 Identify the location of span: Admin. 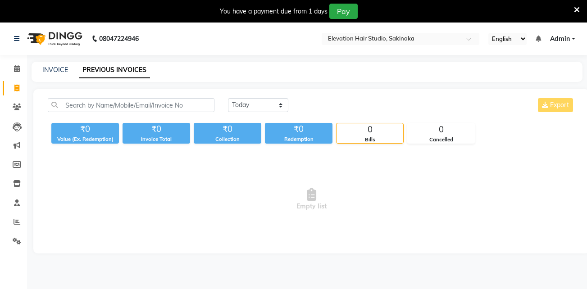
(560, 39).